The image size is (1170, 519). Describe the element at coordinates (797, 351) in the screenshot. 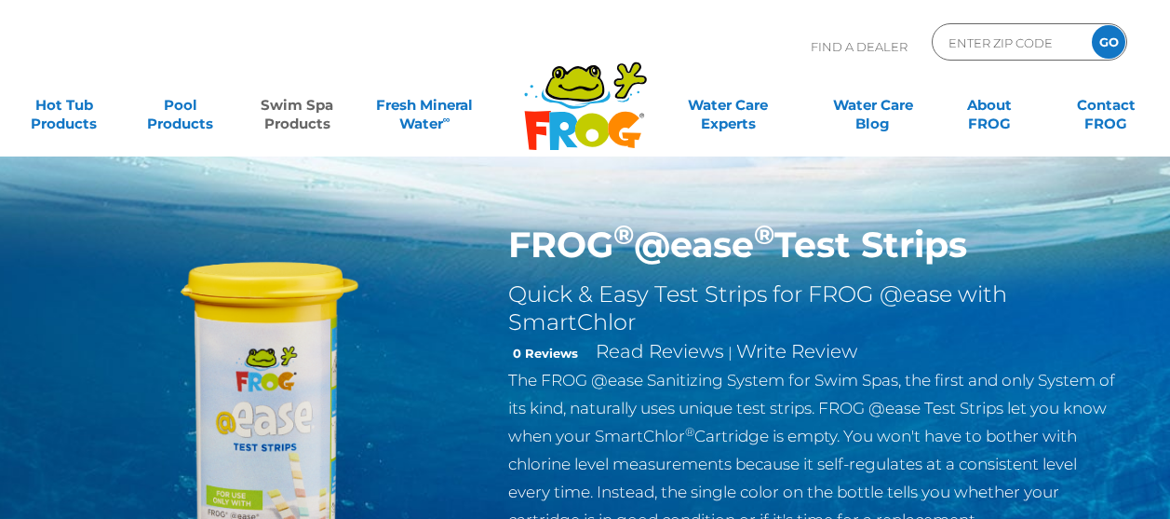

I see `a: Write Review` at that location.